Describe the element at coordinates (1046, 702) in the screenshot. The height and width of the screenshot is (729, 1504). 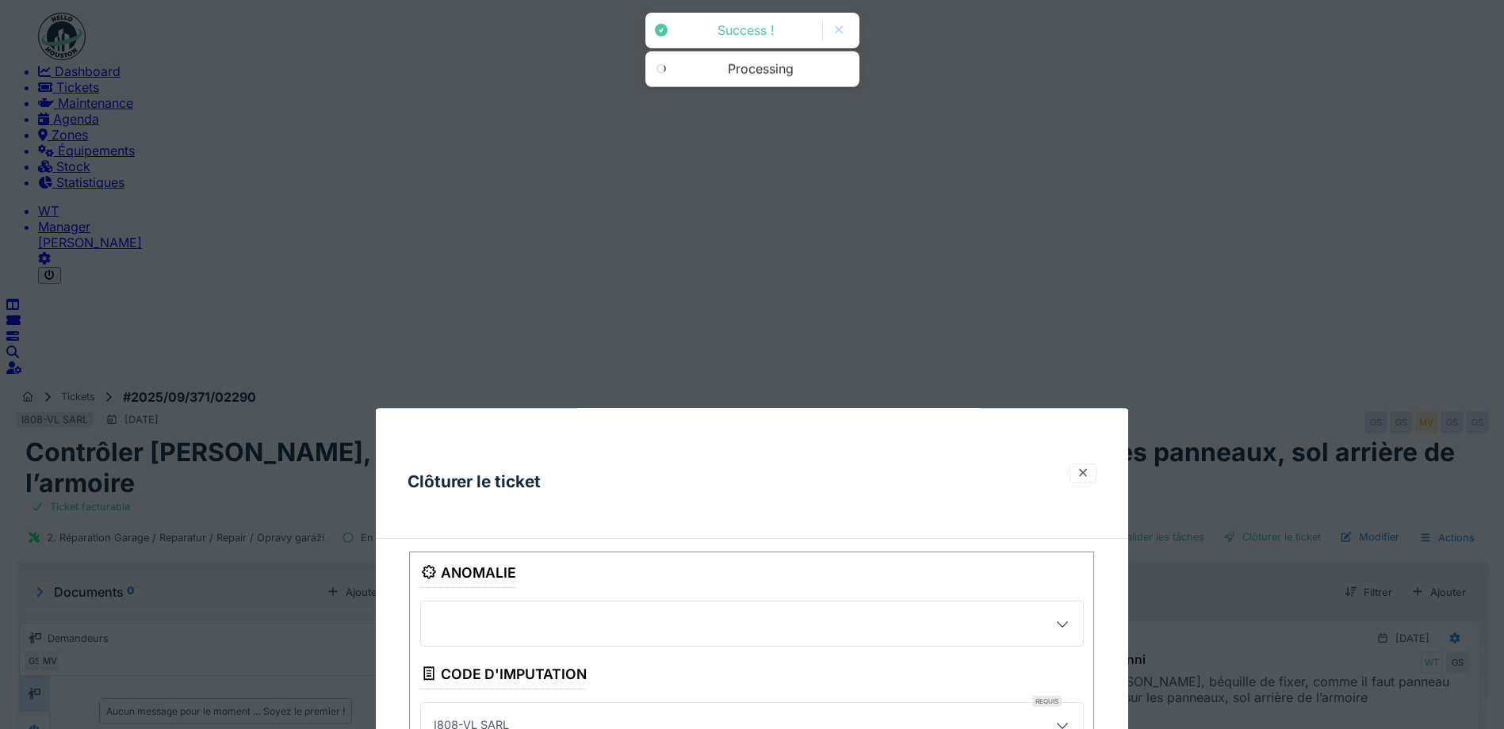
I see `div: Requis` at that location.